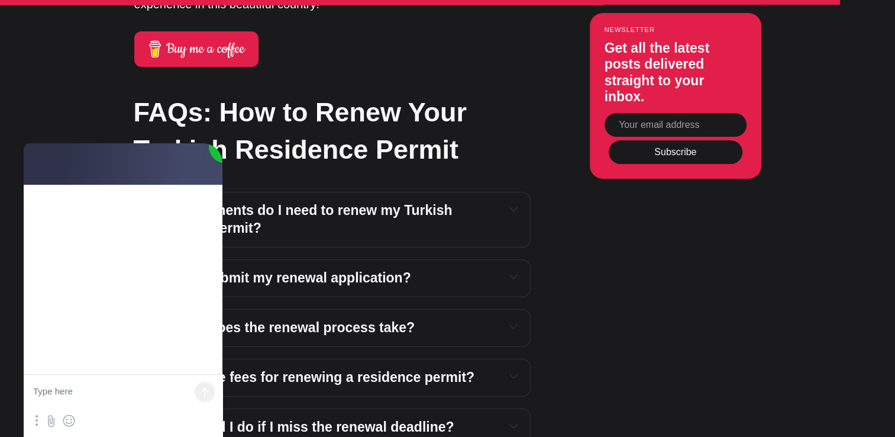 This screenshot has width=895, height=437. Describe the element at coordinates (676, 30) in the screenshot. I see `small: Newsletter` at that location.